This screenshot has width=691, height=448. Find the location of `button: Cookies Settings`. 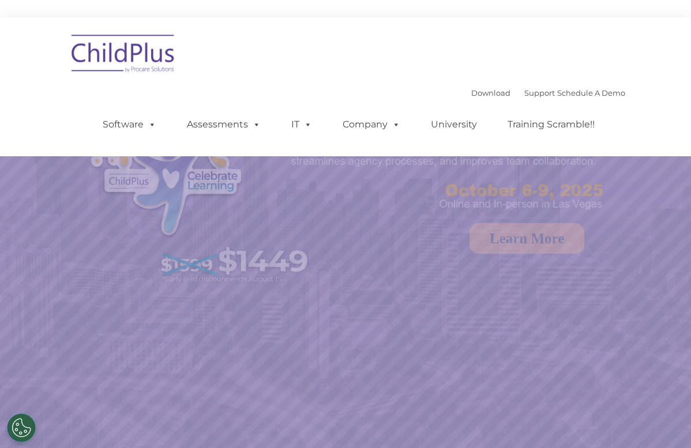

button: Cookies Settings is located at coordinates (21, 428).